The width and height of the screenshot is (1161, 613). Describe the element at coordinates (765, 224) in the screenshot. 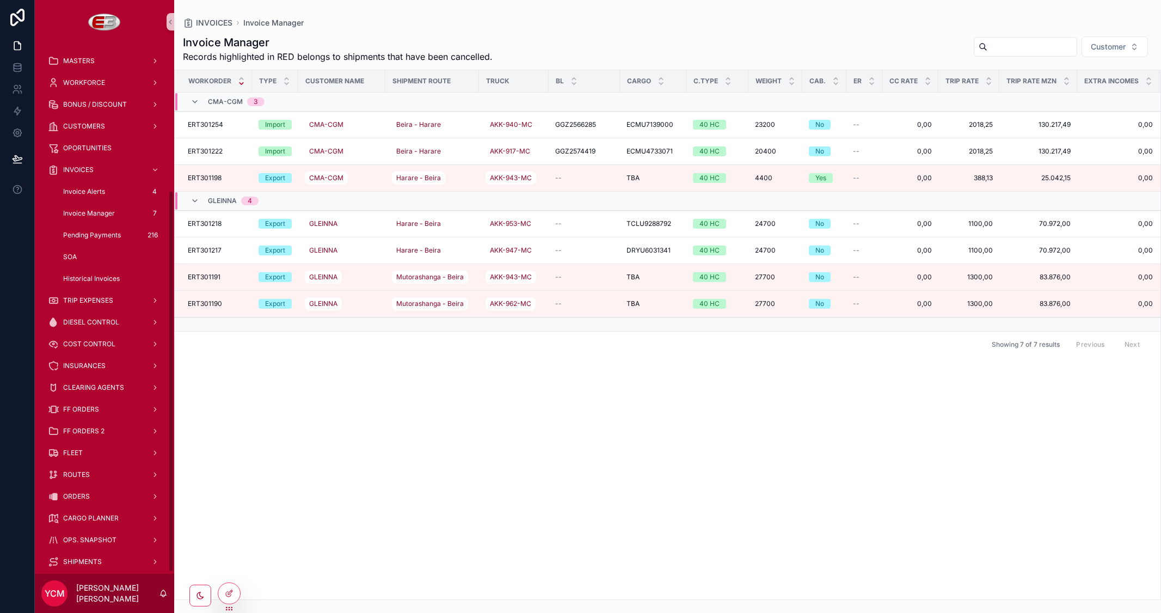

I see `span: 24700` at that location.